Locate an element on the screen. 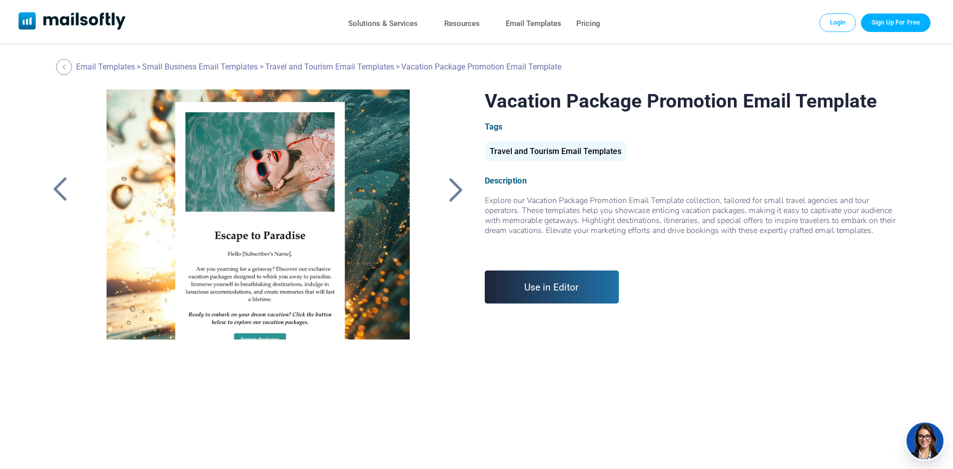 Image resolution: width=953 pixels, height=469 pixels. a: Mailsoftly is located at coordinates (72, 22).